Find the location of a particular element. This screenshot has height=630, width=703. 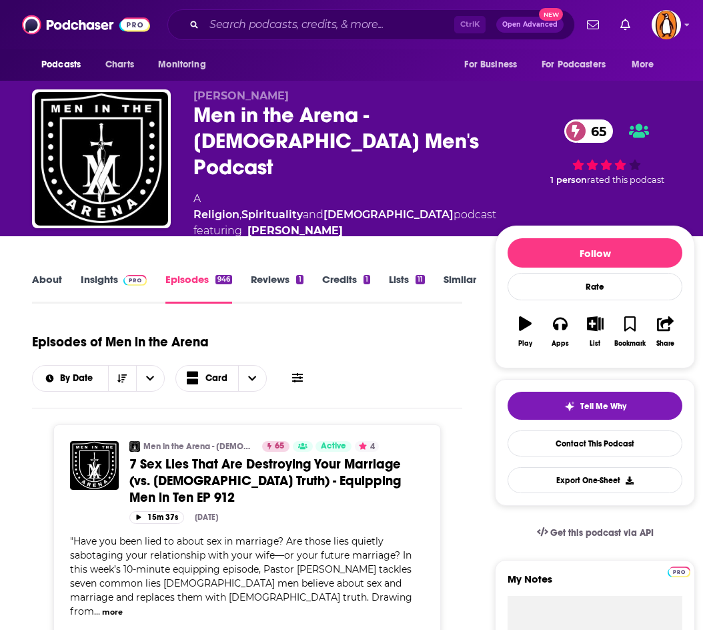

a: Lists11 is located at coordinates (407, 288).